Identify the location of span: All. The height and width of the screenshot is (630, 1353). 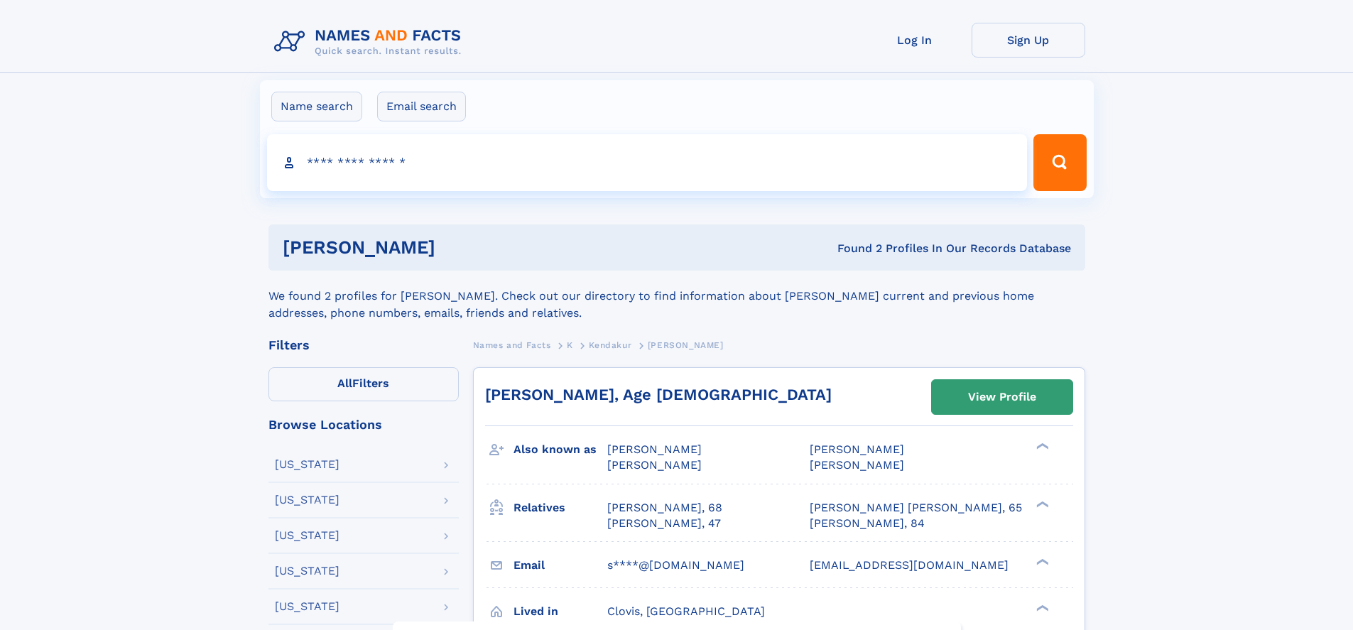
(345, 383).